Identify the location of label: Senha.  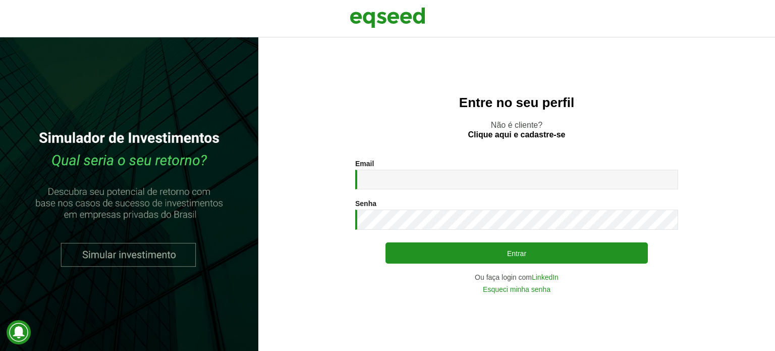
(366, 203).